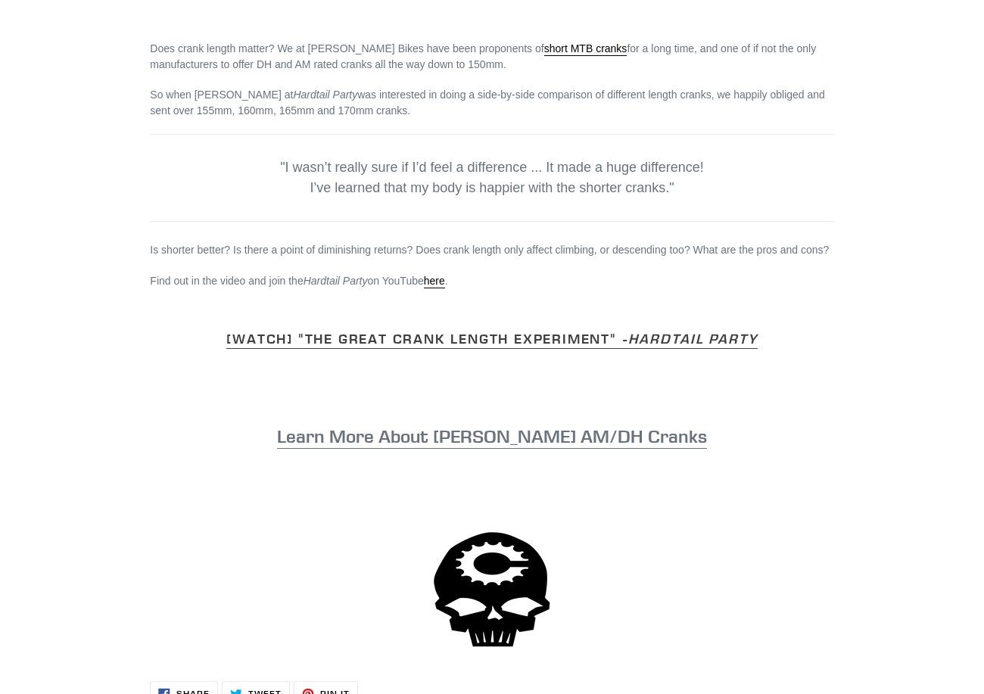 Image resolution: width=984 pixels, height=694 pixels. I want to click on a: here, so click(435, 282).